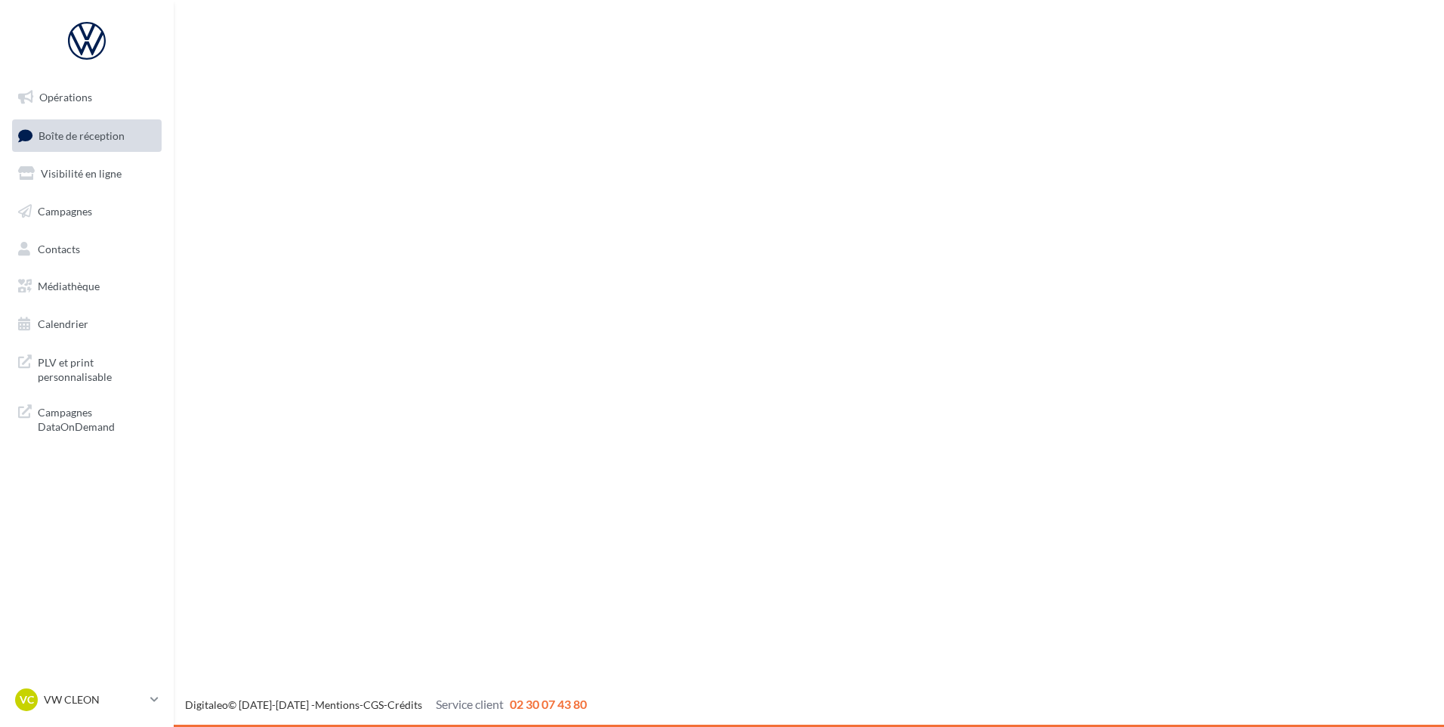 This screenshot has width=1444, height=727. What do you see at coordinates (87, 249) in the screenshot?
I see `a: Contacts` at bounding box center [87, 249].